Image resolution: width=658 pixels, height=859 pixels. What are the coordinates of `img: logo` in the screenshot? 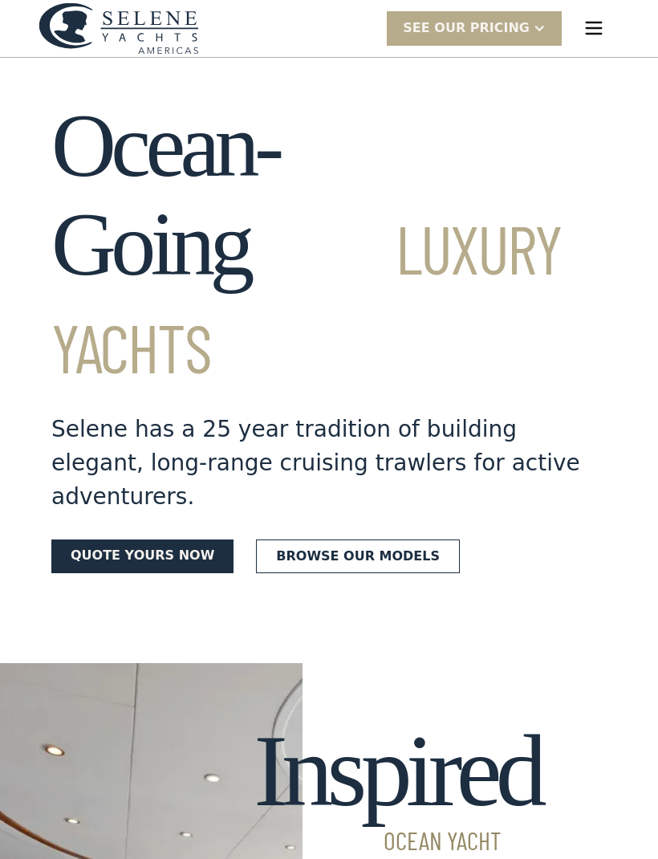 It's located at (119, 28).